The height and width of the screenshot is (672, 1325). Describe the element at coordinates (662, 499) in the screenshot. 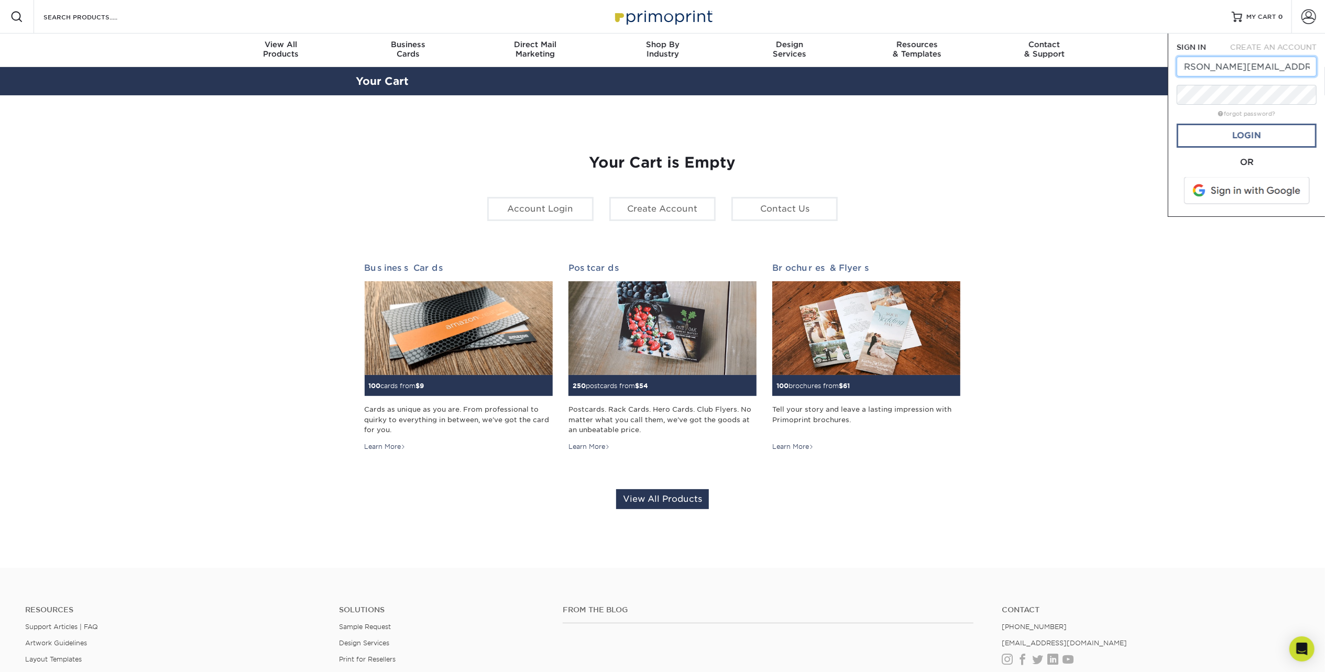

I see `a: View All Products` at that location.